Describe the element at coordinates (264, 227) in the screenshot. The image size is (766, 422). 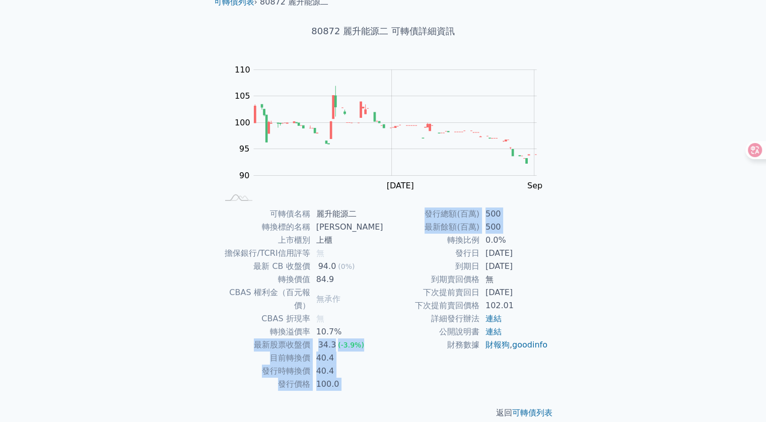
I see `td: 轉換標的名稱` at that location.